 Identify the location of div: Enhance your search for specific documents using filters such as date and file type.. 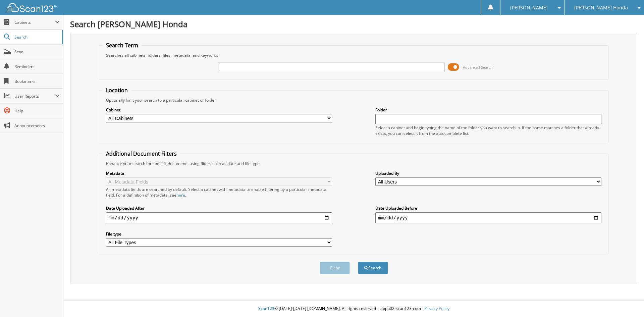
(354, 163).